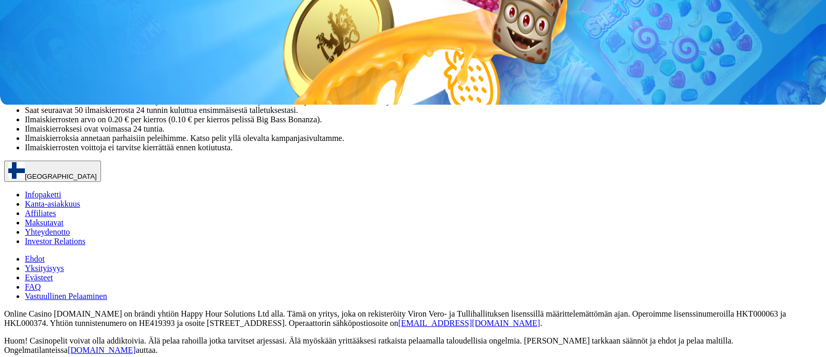  What do you see at coordinates (423, 129) in the screenshot?
I see `li: Ilmaiskierroksesi ovat voimassa 24 tuntia.` at bounding box center [423, 129].